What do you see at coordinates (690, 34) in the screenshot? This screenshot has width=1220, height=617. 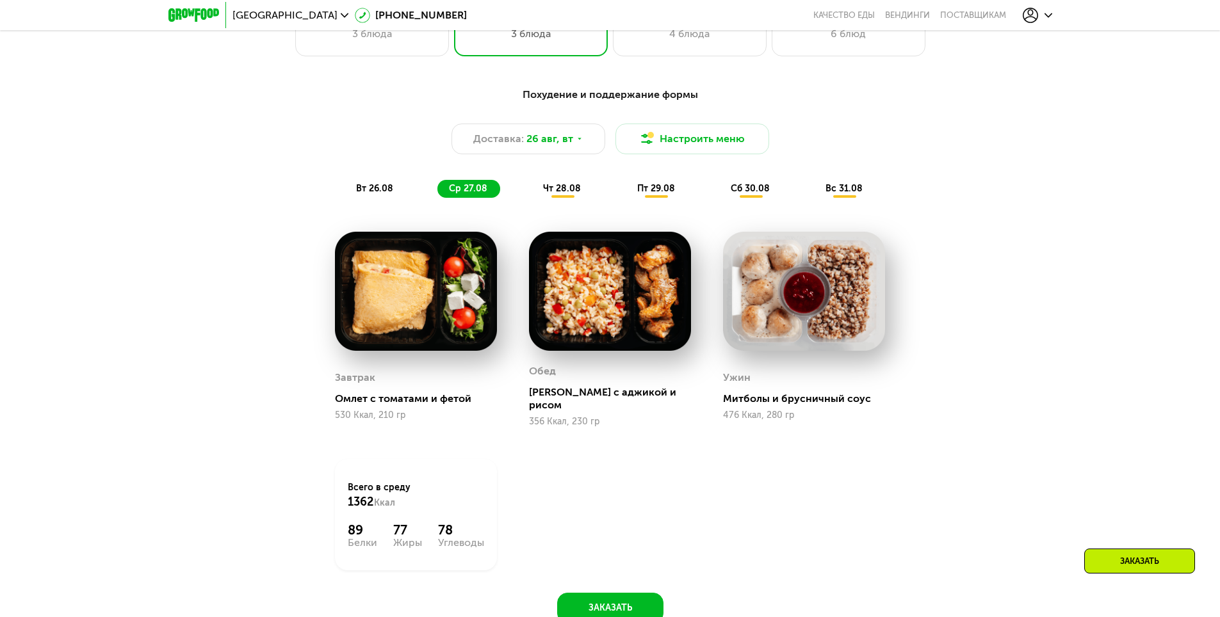 I see `div: 4 блюда` at bounding box center [690, 34].